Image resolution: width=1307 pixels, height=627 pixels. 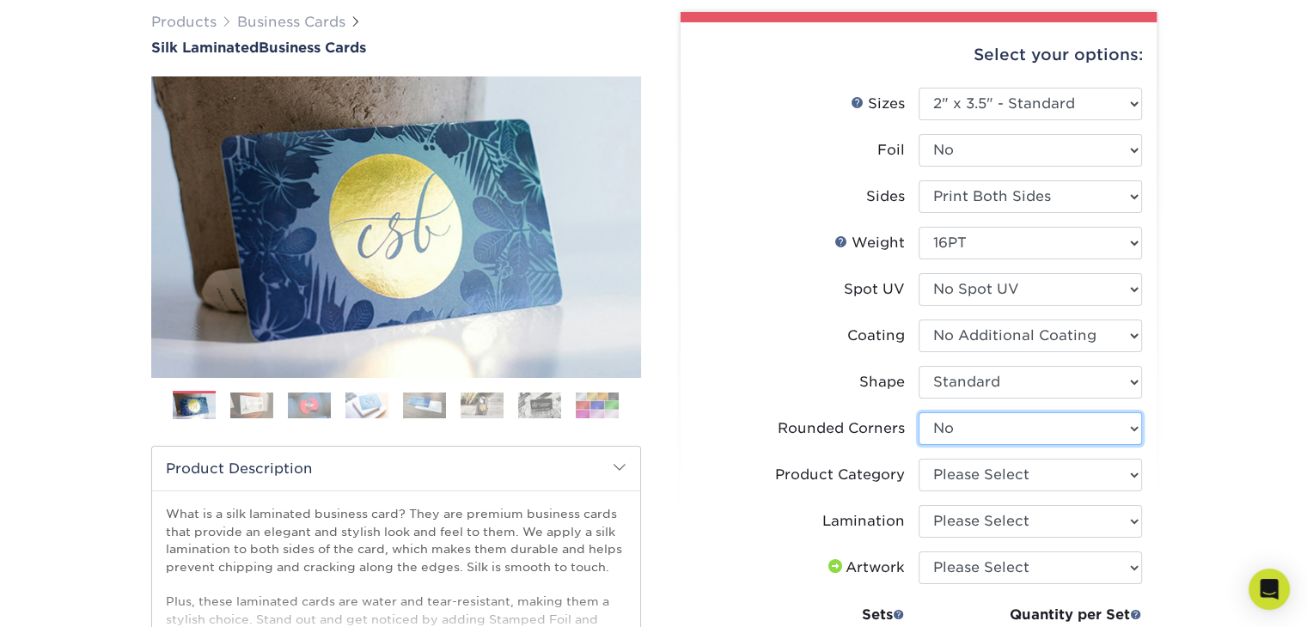 I want to click on a: Business Cards, so click(x=291, y=21).